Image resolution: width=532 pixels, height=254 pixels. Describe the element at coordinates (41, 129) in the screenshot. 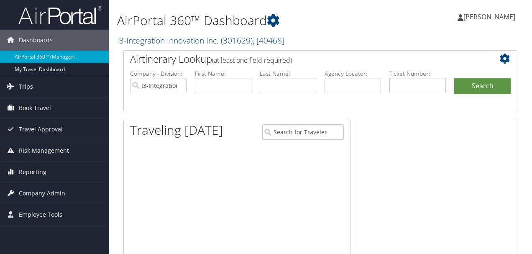

I see `span: Travel Approval` at that location.